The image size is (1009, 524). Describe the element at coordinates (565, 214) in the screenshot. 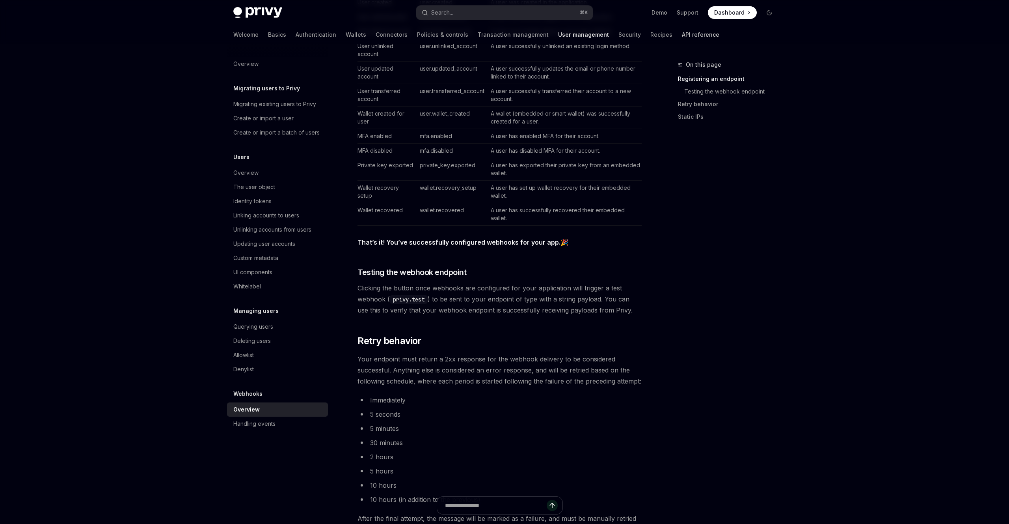

I see `td: A user has successfully recovered their embedded wallet.` at that location.